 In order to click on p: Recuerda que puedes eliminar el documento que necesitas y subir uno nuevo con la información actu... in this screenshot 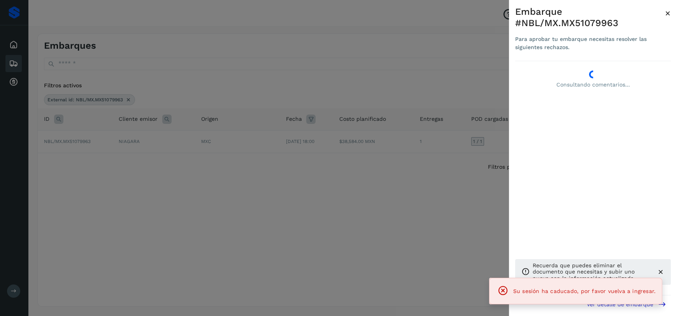, I will do `click(592, 272)`.